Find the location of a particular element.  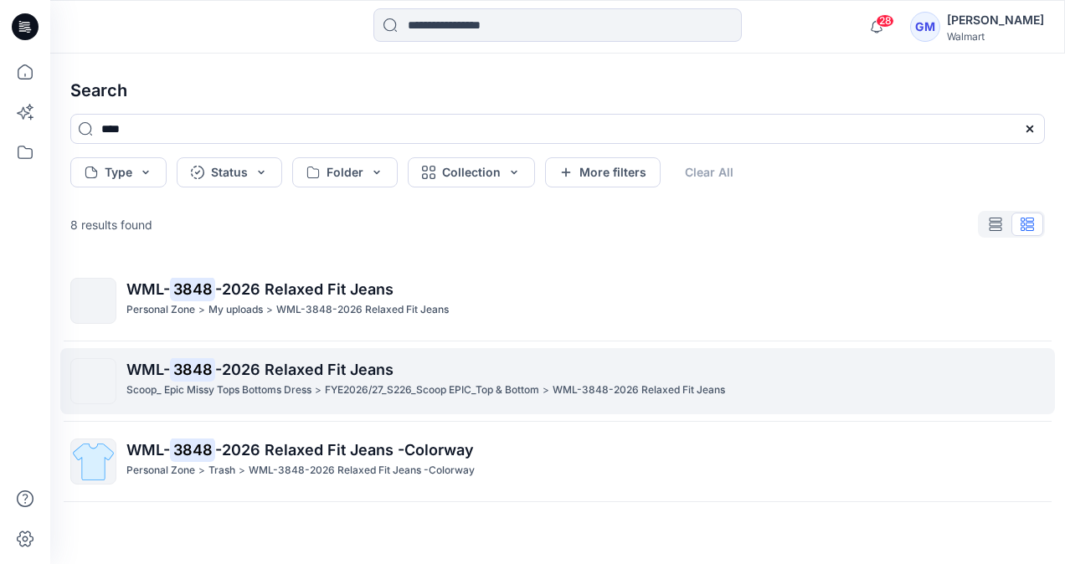

button: Status is located at coordinates (229, 173).